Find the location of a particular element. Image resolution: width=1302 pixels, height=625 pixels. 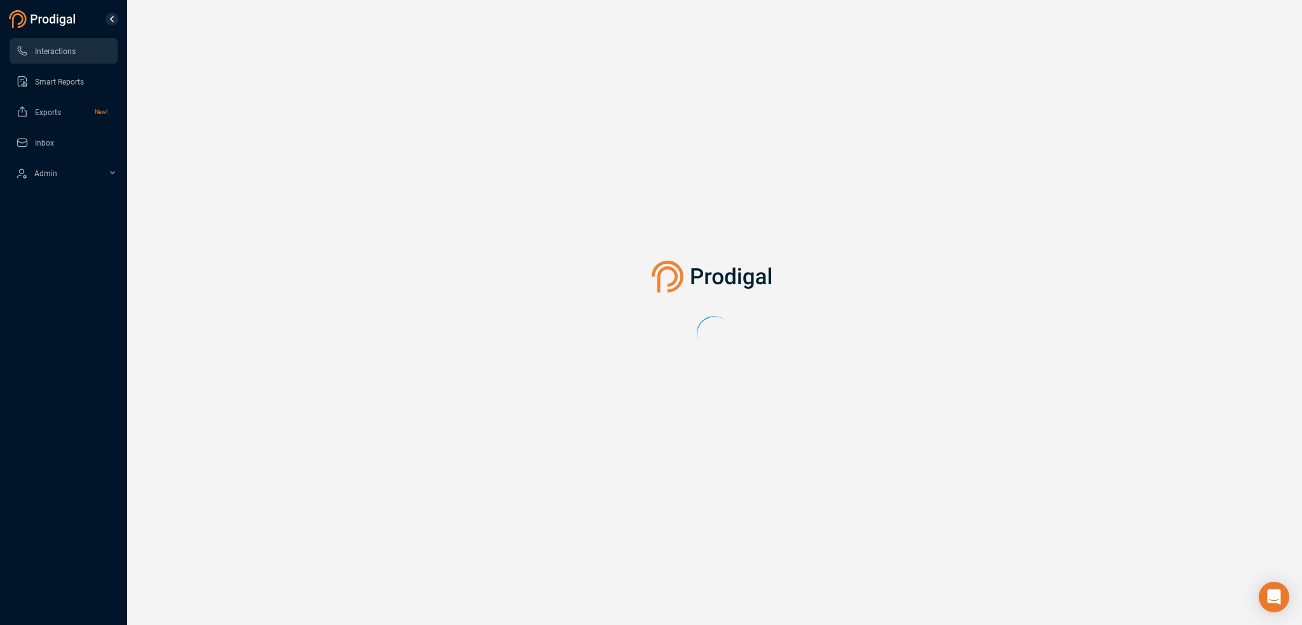

span: Inbox is located at coordinates (45, 143).